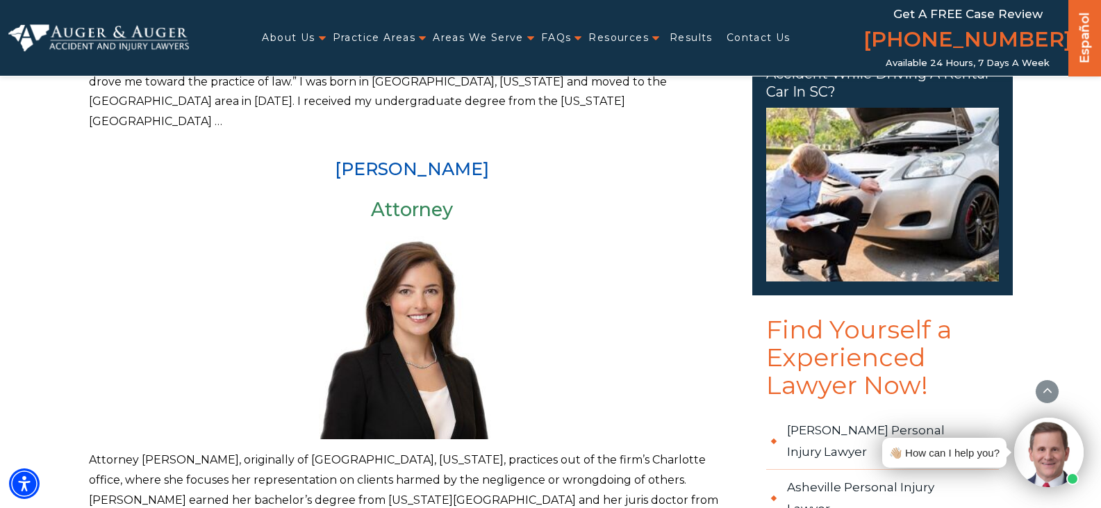  What do you see at coordinates (968, 63) in the screenshot?
I see `span: Available 24 Hours, 7 Days a Week` at bounding box center [968, 63].